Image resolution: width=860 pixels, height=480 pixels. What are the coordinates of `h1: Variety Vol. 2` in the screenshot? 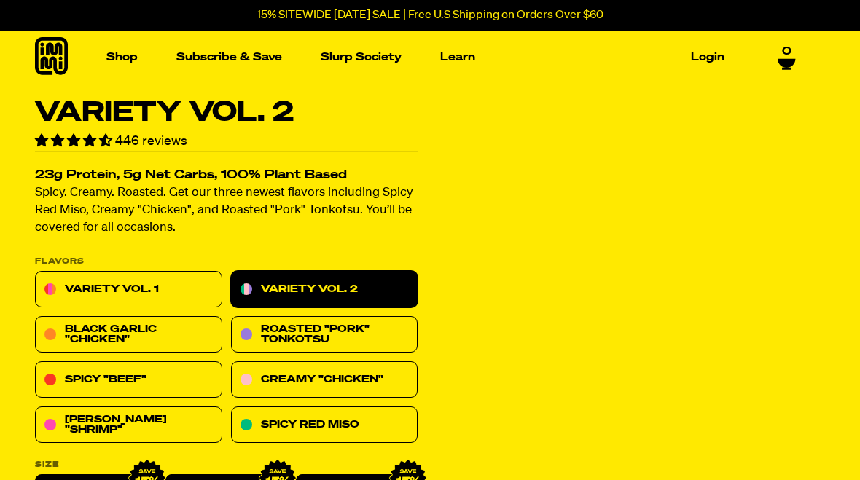 It's located at (226, 113).